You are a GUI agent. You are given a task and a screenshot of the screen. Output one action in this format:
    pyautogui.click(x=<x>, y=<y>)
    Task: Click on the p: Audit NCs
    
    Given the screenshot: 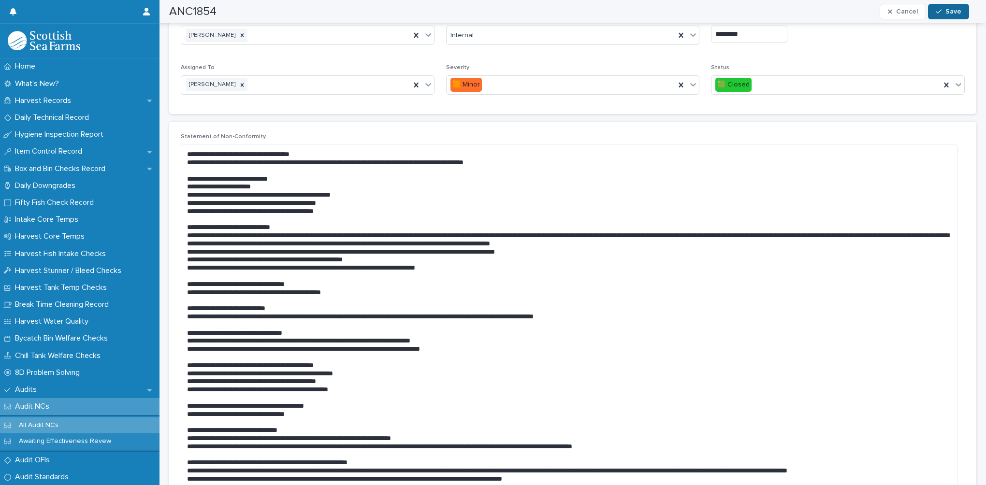 What is the action you would take?
    pyautogui.click(x=34, y=406)
    